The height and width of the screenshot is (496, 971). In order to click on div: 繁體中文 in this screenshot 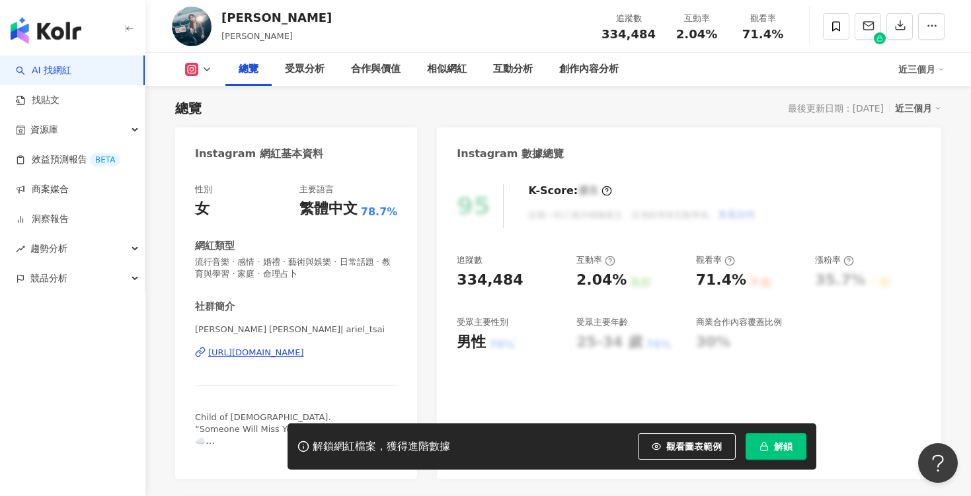, I will do `click(328, 209)`.